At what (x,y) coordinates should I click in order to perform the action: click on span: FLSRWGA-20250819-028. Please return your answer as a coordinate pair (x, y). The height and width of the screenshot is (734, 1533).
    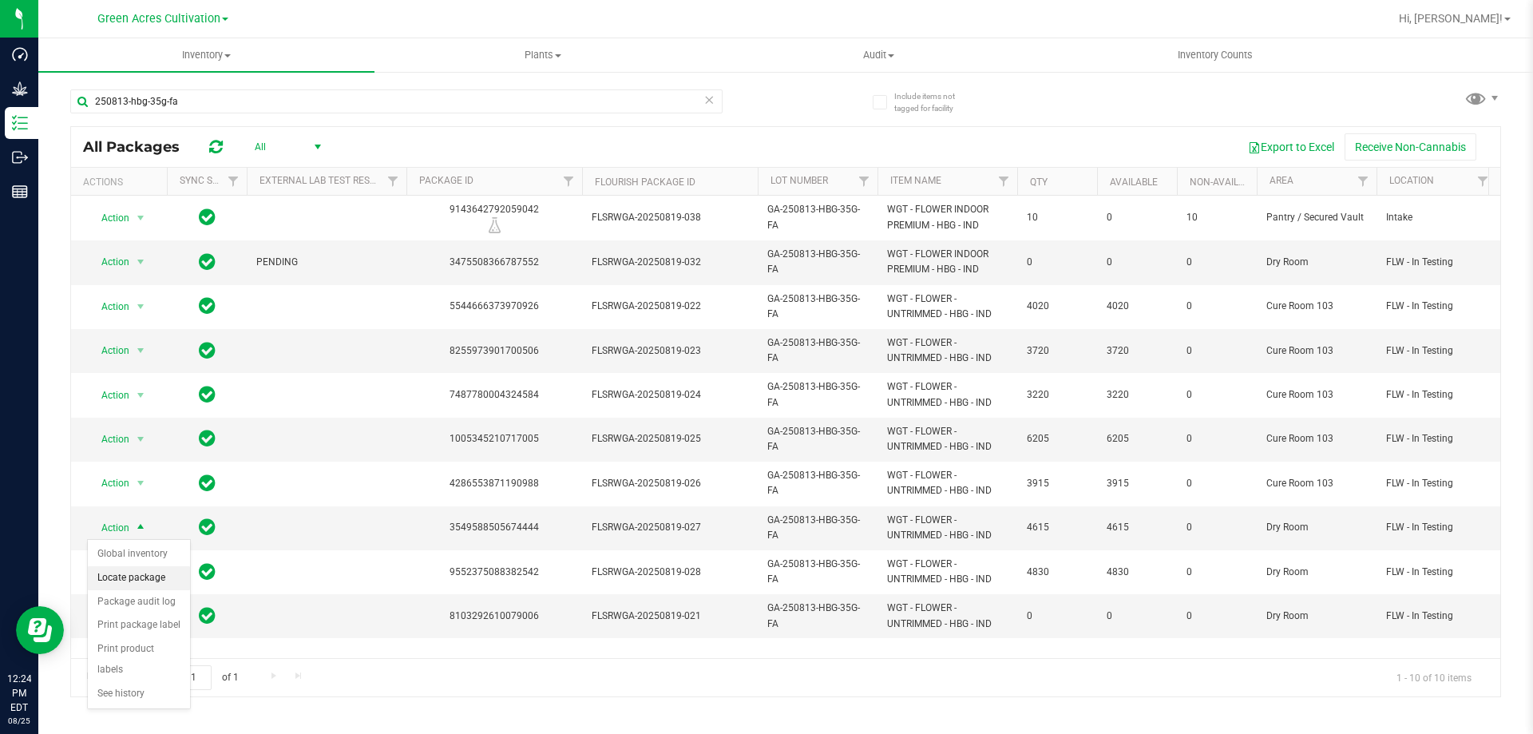
    Looking at the image, I should click on (670, 572).